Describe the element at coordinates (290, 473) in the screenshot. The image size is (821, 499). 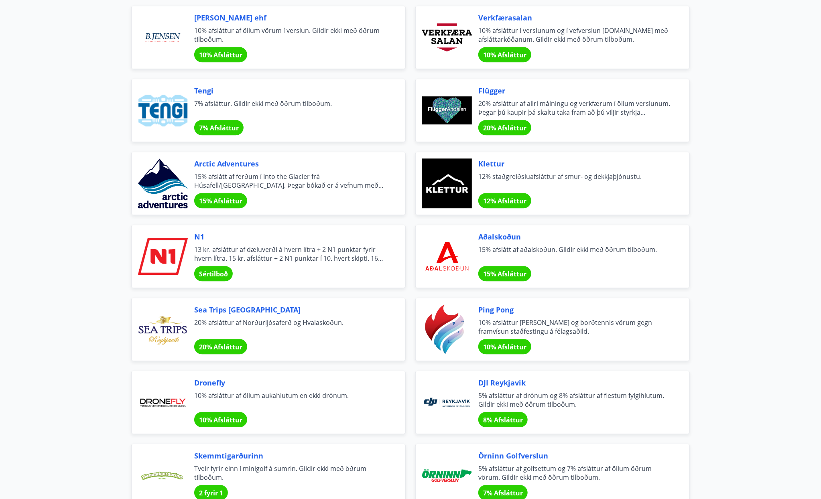
I see `span: Tveir fyrir einn í minigolf á sumrin. Gildir ekki með öðrum tilboðum.` at that location.